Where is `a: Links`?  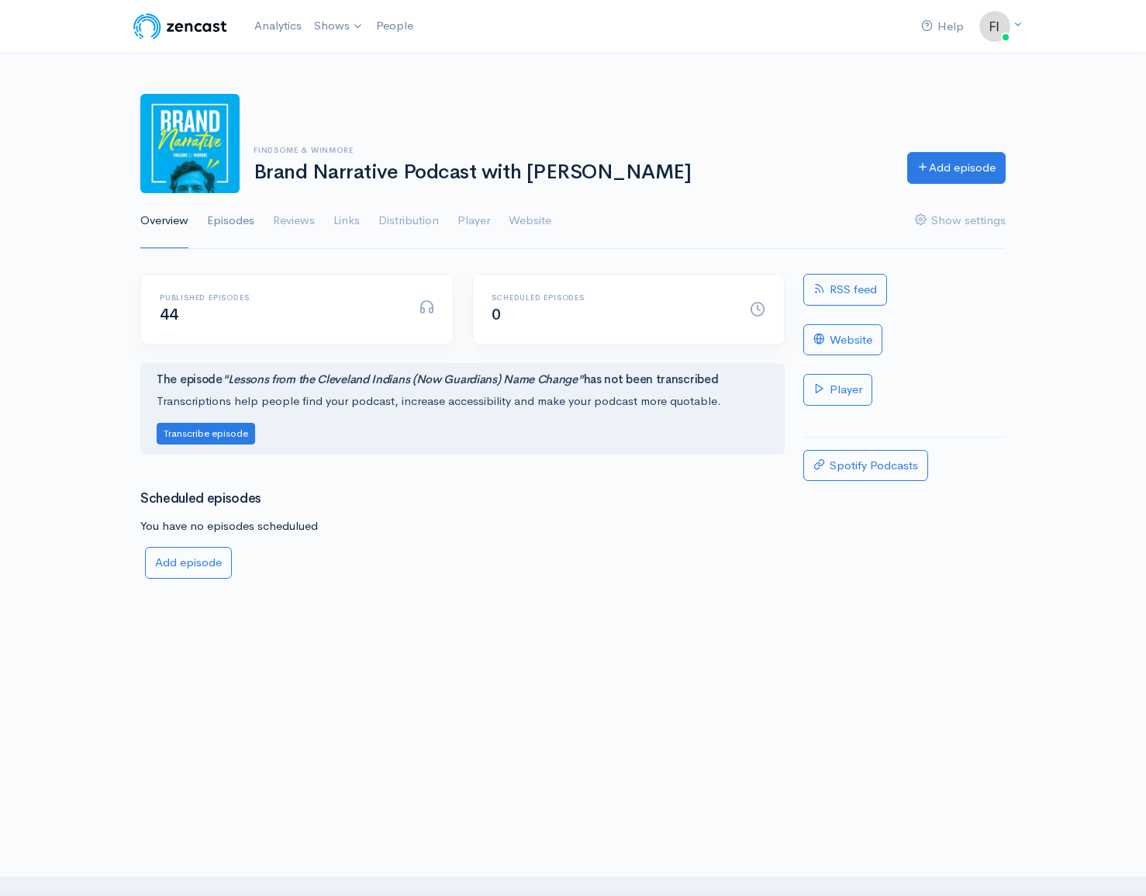
a: Links is located at coordinates (347, 221).